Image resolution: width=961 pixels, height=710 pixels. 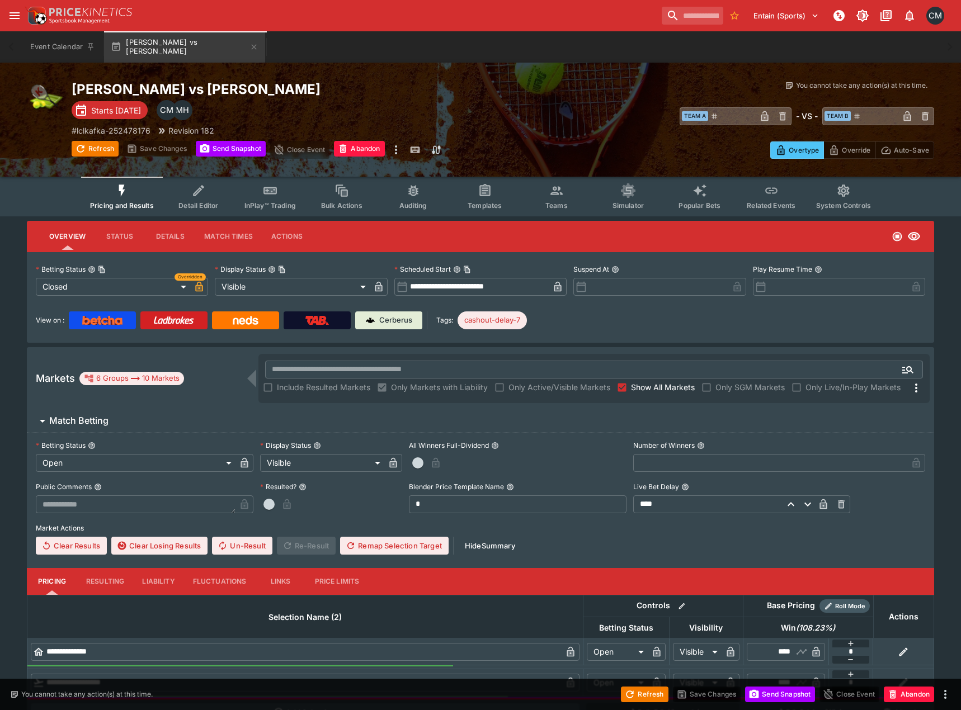 I want to click on span: Visibility, so click(x=706, y=628).